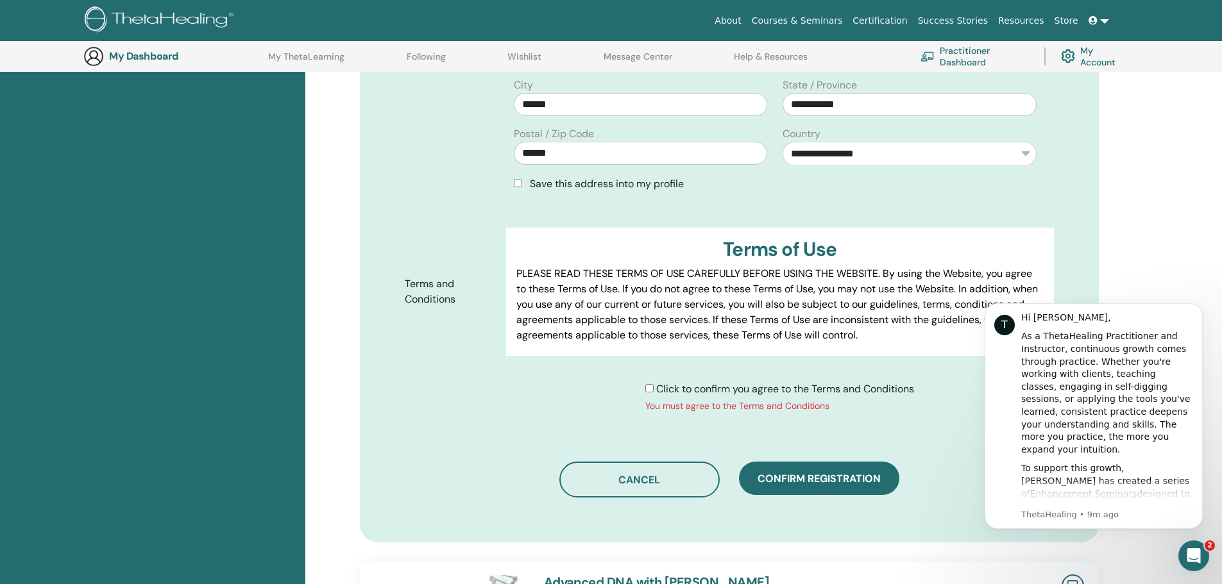 The image size is (1222, 584). Describe the element at coordinates (801, 134) in the screenshot. I see `label: Country` at that location.